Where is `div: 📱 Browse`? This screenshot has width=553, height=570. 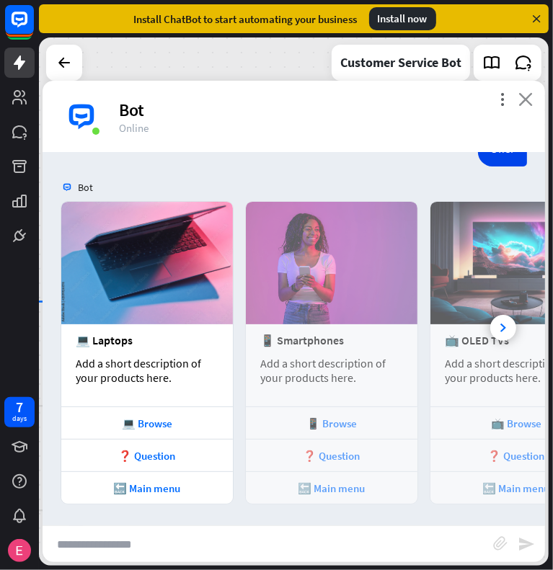
div: 📱 Browse is located at coordinates (332, 423).